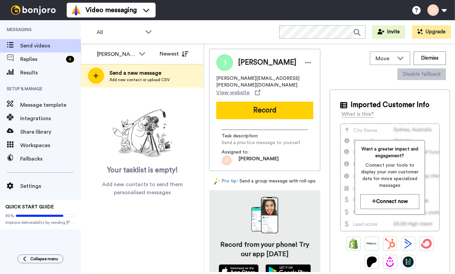 This screenshot has width=455, height=274. What do you see at coordinates (245, 136) in the screenshot?
I see `span: Task description :` at bounding box center [245, 136].